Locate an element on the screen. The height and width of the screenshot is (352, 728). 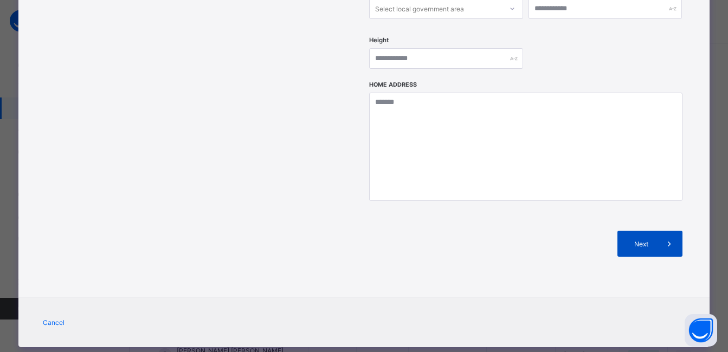
label: Height is located at coordinates (379, 40).